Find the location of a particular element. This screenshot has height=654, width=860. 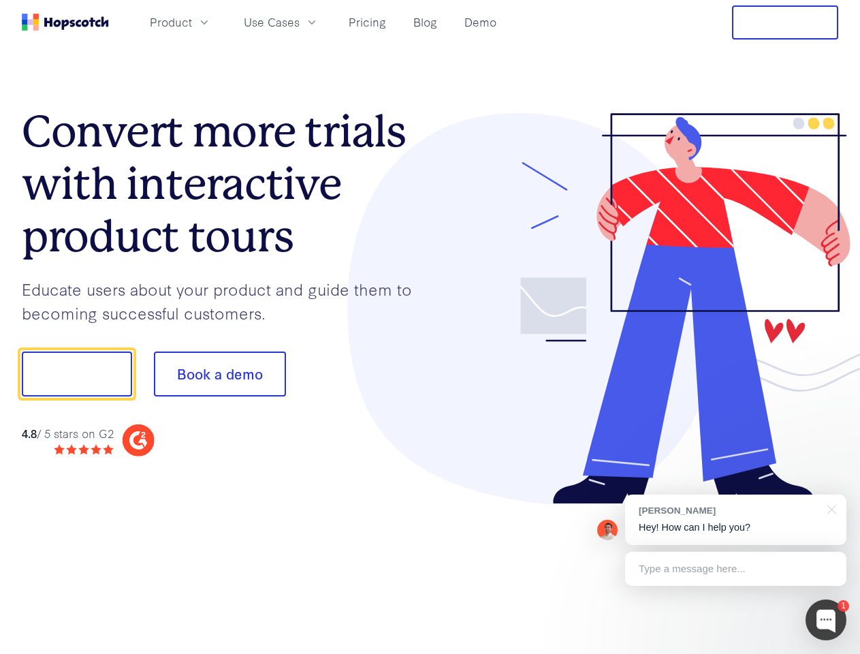

span: Product is located at coordinates (171, 22).